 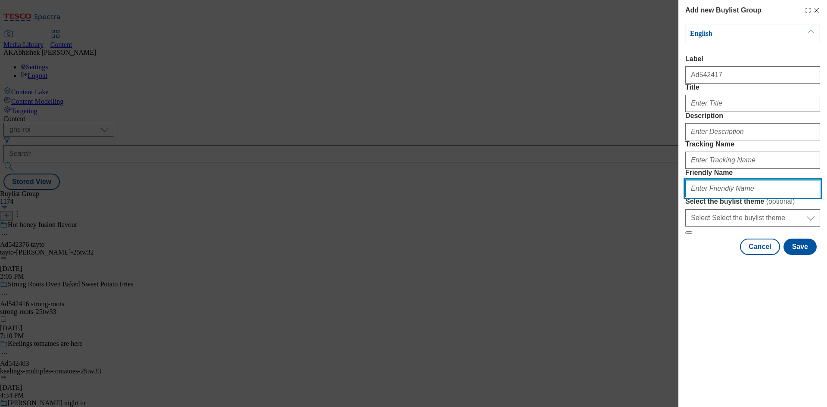 I want to click on label: Title, so click(x=753, y=87).